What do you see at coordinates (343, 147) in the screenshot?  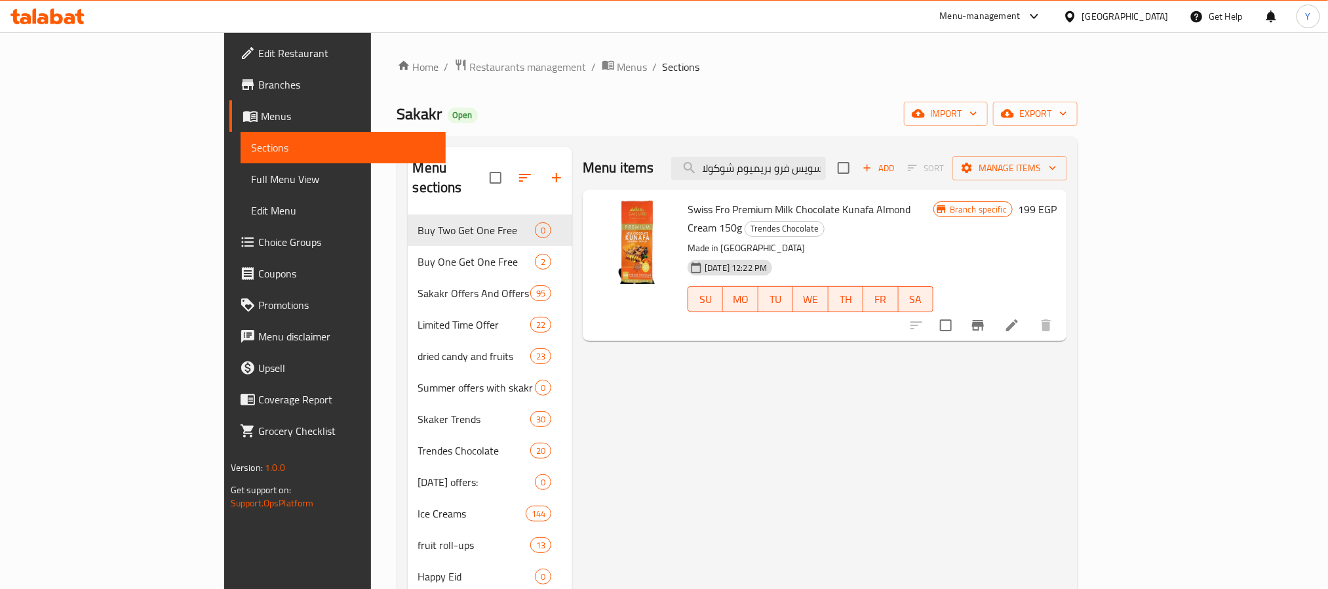 I see `a: Sections` at bounding box center [343, 147].